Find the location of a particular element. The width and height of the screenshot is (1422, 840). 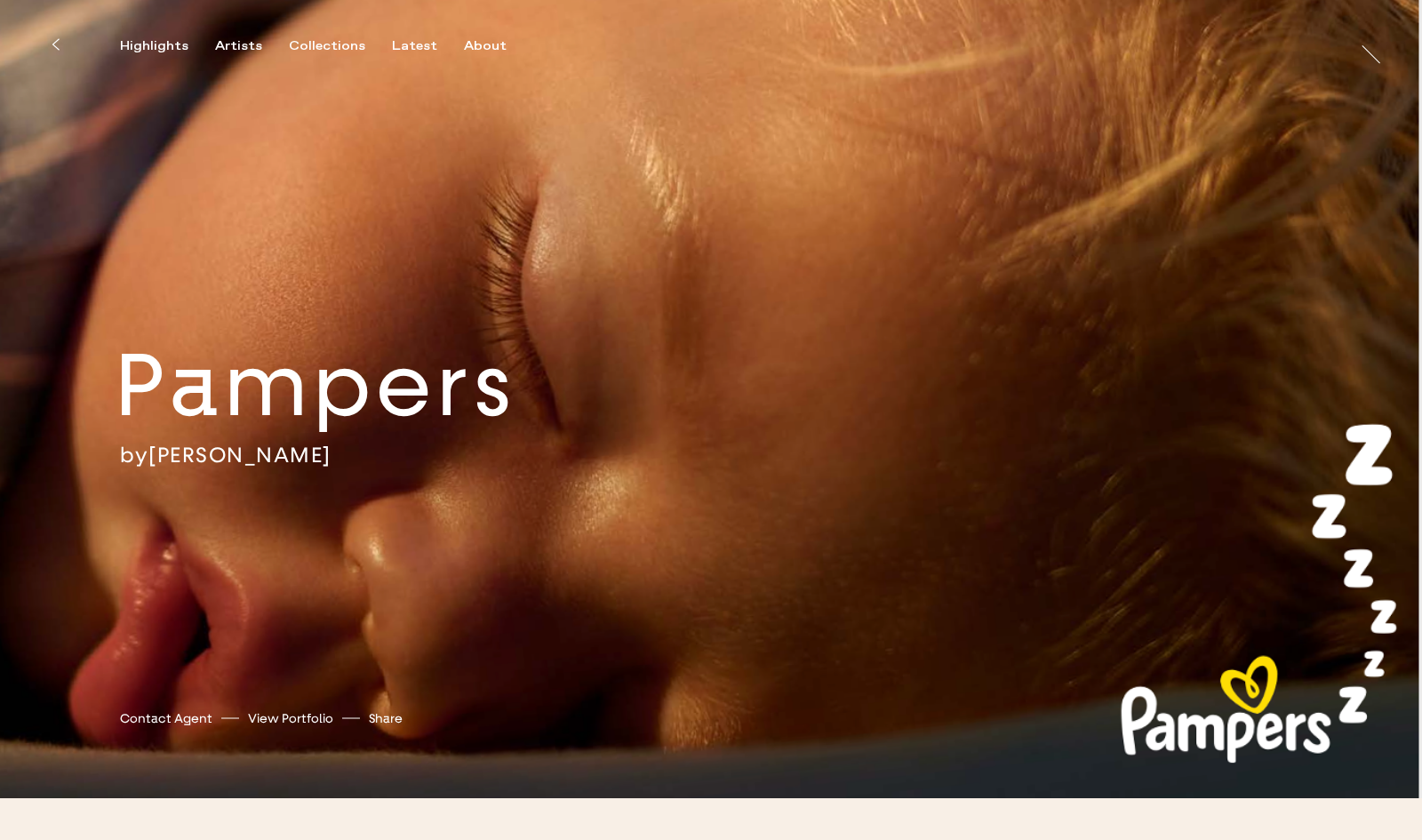

span: by is located at coordinates (134, 454).